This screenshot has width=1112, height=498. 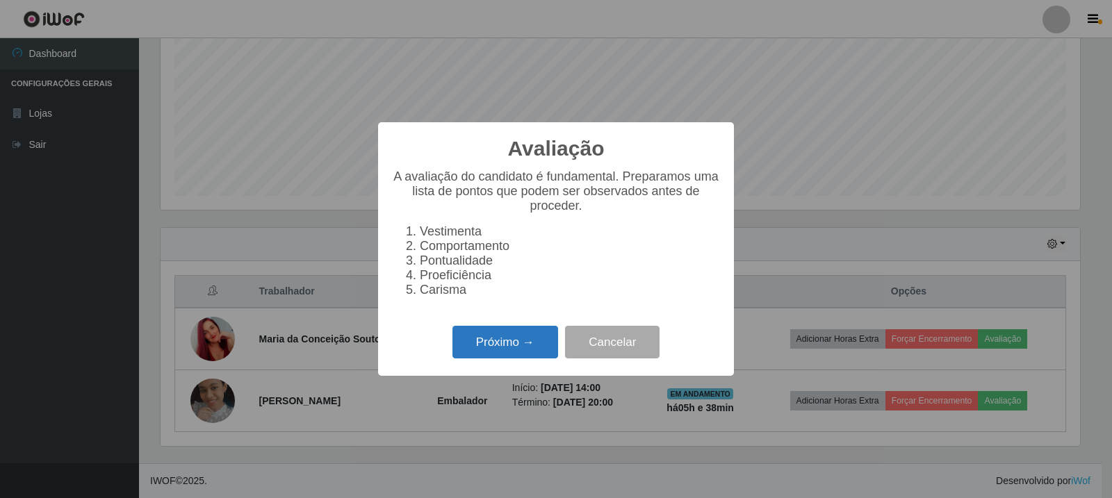 What do you see at coordinates (613, 342) in the screenshot?
I see `button: Cancelar` at bounding box center [613, 342].